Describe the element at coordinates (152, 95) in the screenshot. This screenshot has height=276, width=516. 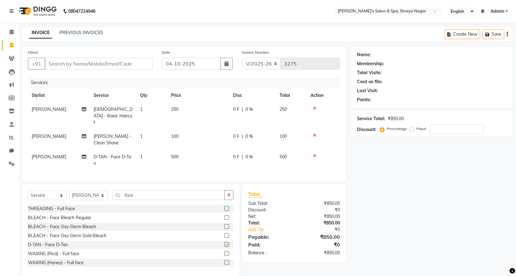
I see `th: Qty` at that location.